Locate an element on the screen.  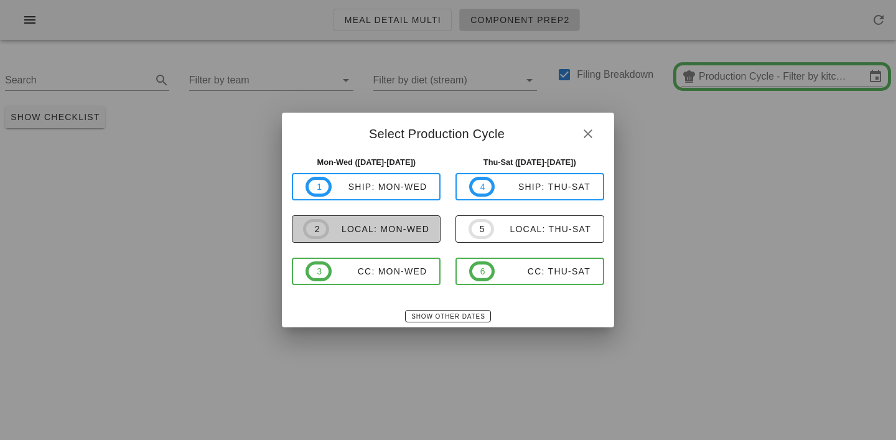
button: 3CC: Mon-Wed is located at coordinates (366, 271).